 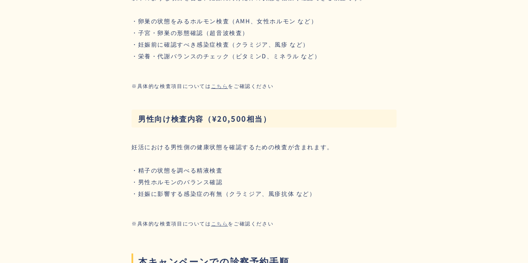 I want to click on strong: 男性向け検査内容（¥20,500相当）, so click(x=204, y=118).